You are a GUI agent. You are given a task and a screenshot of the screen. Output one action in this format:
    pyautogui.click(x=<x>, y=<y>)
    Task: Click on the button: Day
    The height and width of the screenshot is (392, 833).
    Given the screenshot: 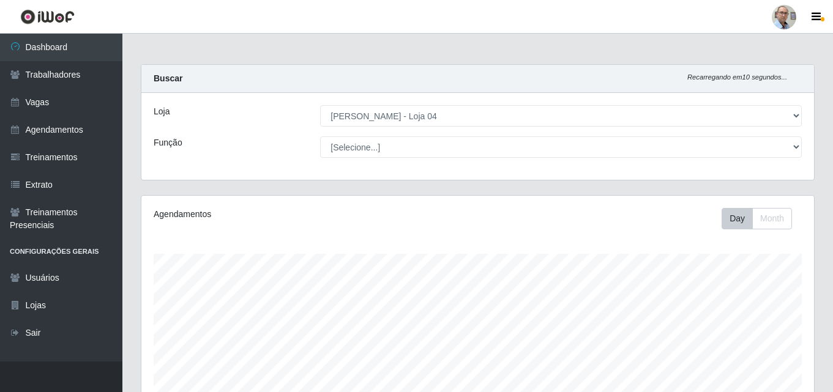 What is the action you would take?
    pyautogui.click(x=737, y=218)
    